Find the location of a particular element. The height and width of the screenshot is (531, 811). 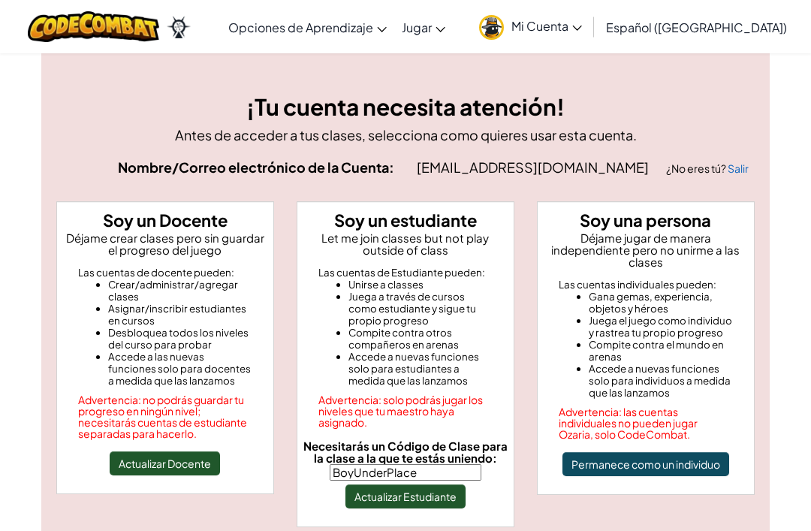

h3: ¡Tu cuenta necesita atención! is located at coordinates (405, 107).